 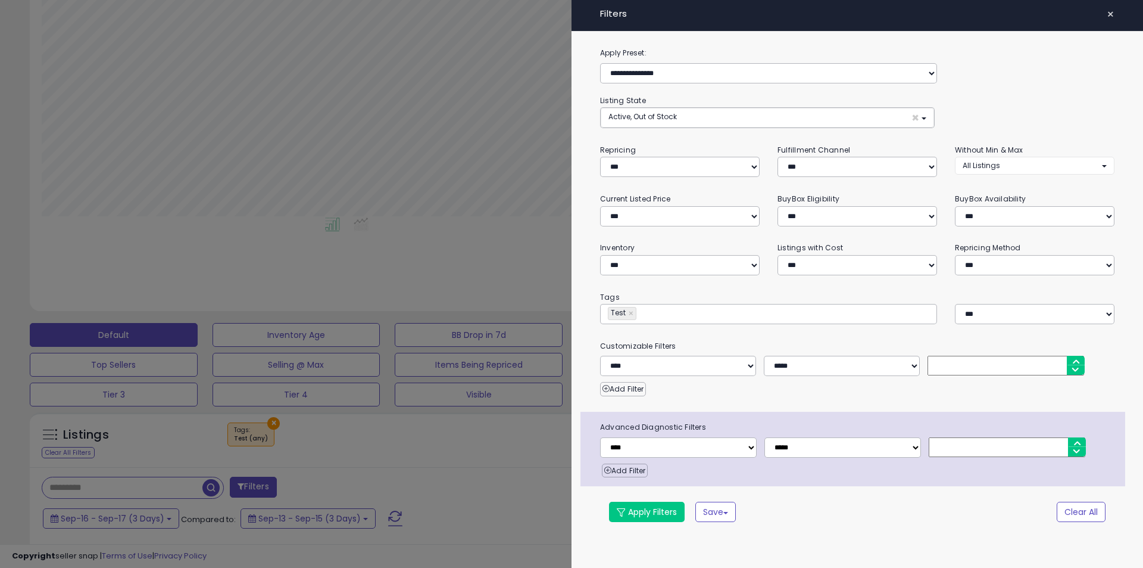 I want to click on small: BuyBox Eligibility, so click(x=809, y=198).